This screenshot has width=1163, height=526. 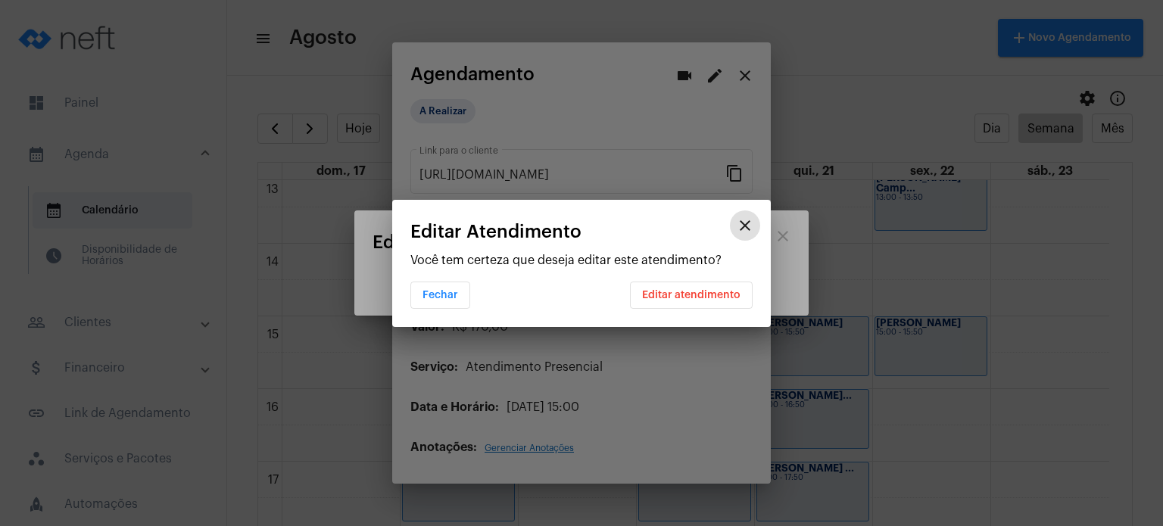 What do you see at coordinates (745, 226) in the screenshot?
I see `mat-icon: close` at bounding box center [745, 226].